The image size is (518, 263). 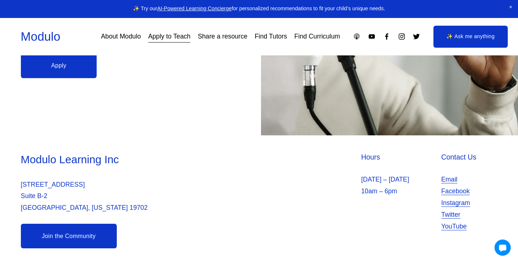 I want to click on a: Share a resource, so click(x=223, y=36).